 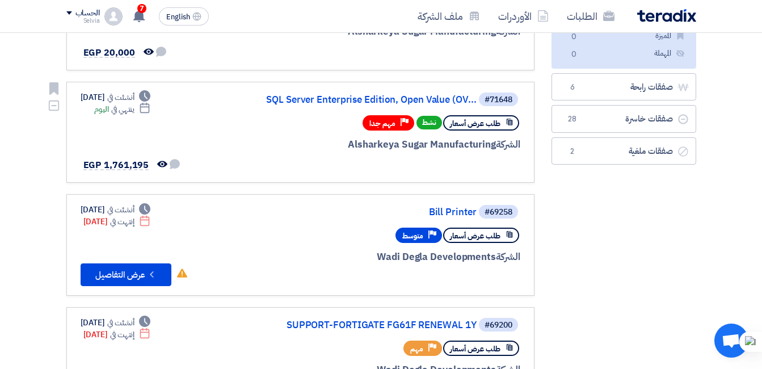 What do you see at coordinates (572, 119) in the screenshot?
I see `span: 28` at bounding box center [572, 119].